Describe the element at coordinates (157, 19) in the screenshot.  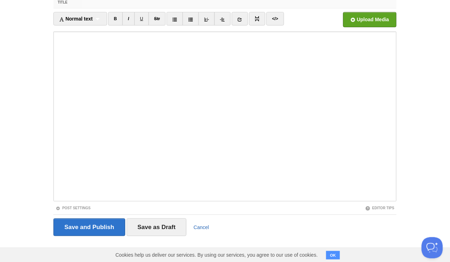
I see `a: Str` at that location.